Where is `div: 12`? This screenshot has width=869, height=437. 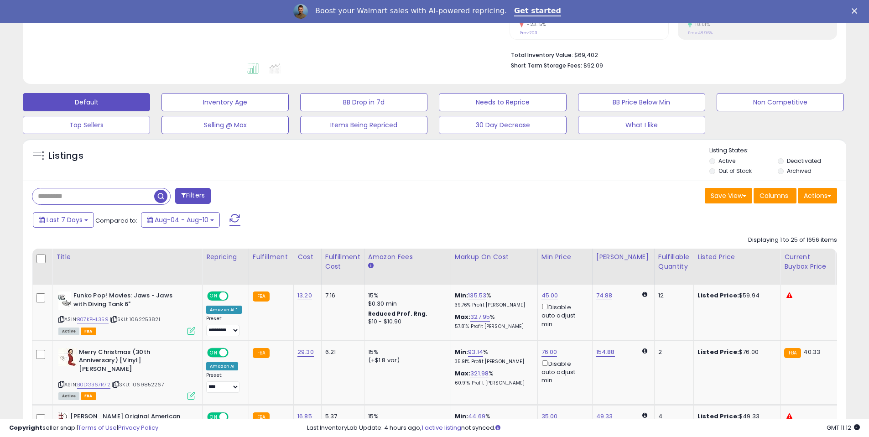 div: 12 is located at coordinates (672, 295).